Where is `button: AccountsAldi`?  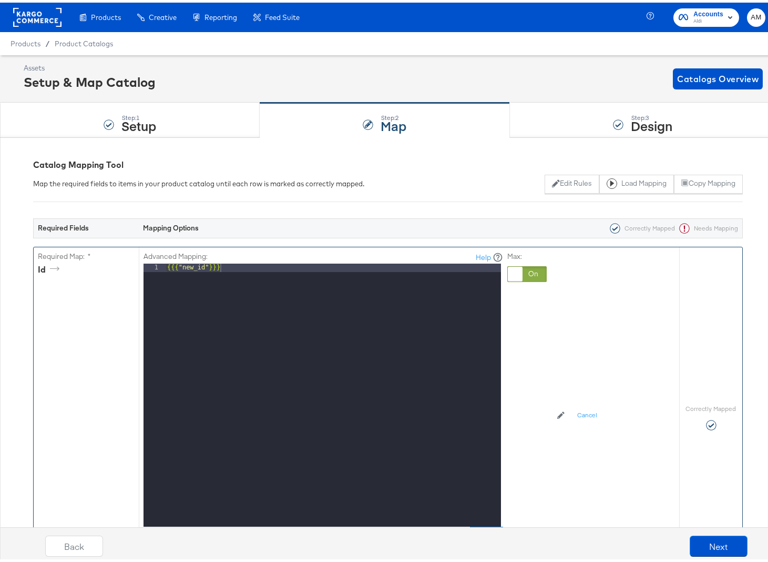
button: AccountsAldi is located at coordinates (706, 15).